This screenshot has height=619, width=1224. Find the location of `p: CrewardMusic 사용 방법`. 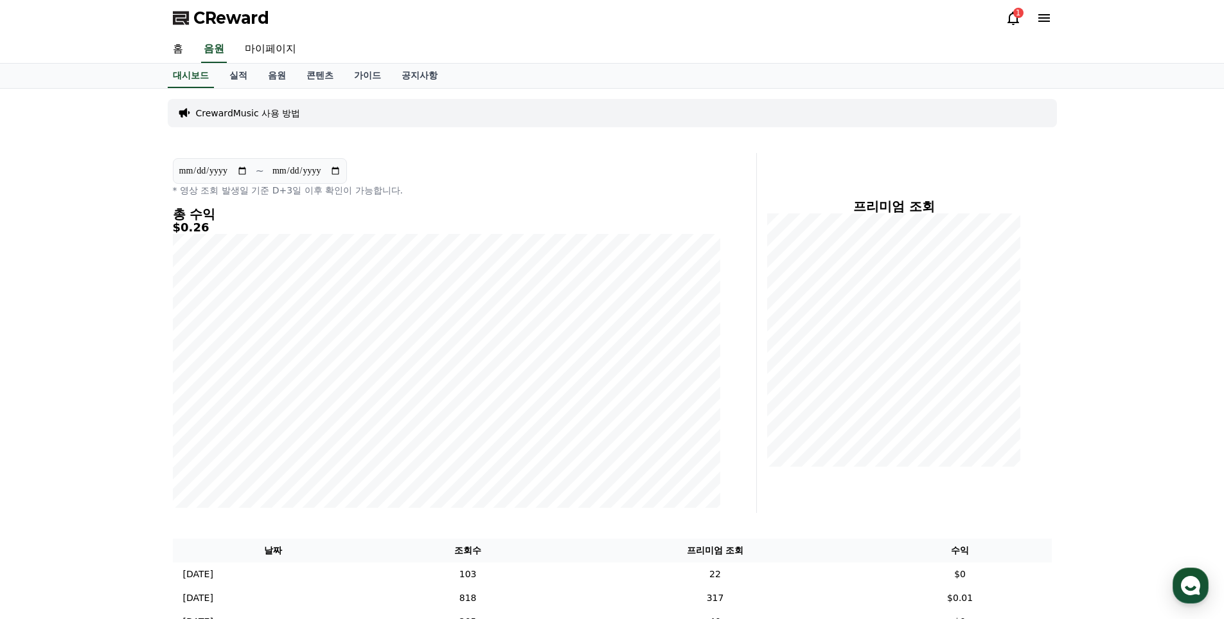

p: CrewardMusic 사용 방법 is located at coordinates (248, 113).